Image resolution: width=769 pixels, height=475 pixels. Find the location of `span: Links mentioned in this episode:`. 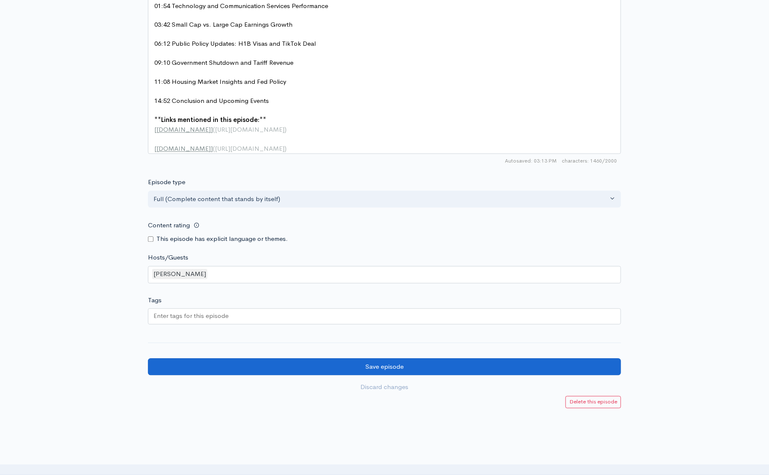

span: Links mentioned in this episode: is located at coordinates (210, 120).